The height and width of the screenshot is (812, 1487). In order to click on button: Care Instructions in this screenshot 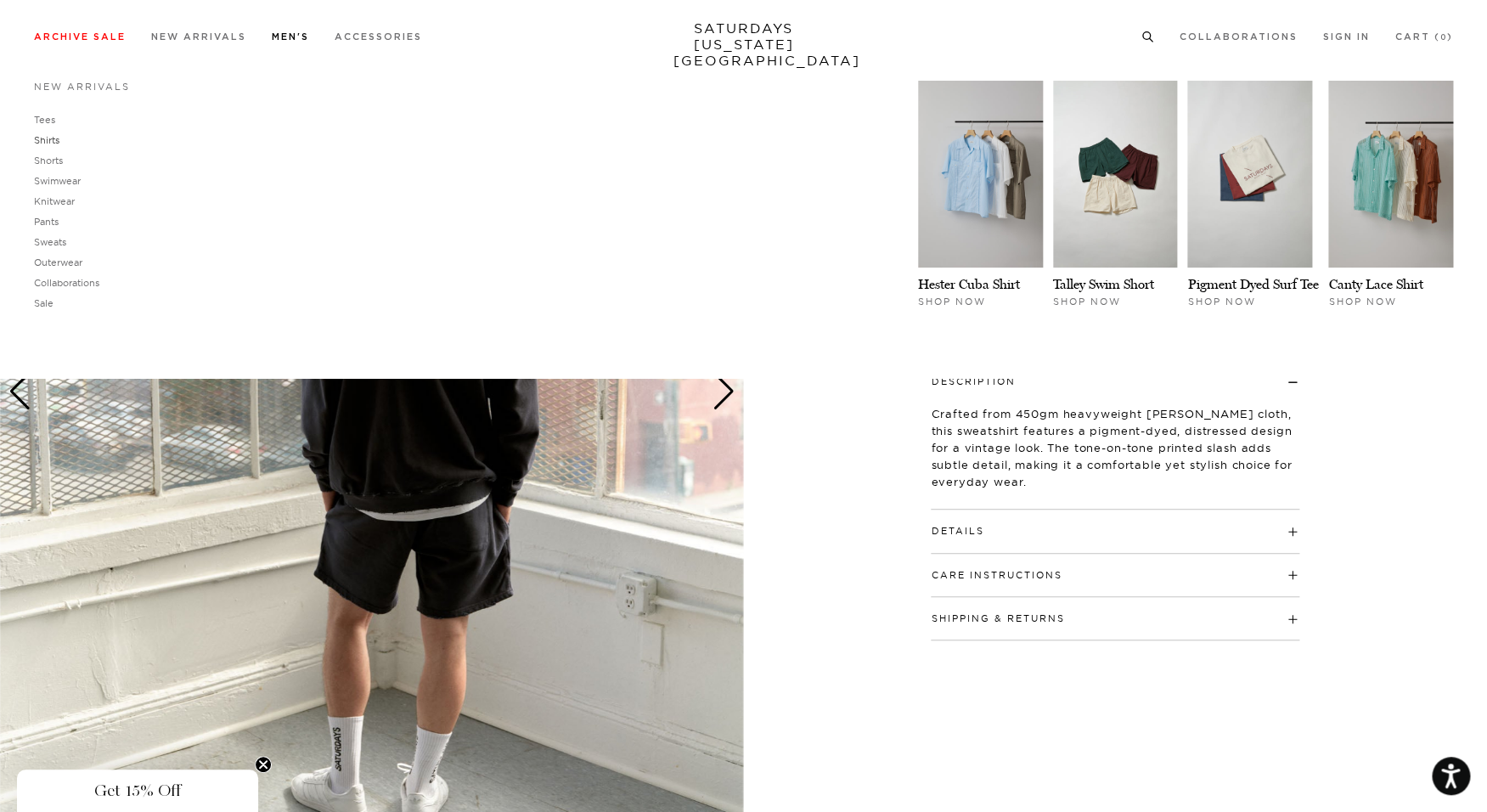, I will do `click(996, 575)`.